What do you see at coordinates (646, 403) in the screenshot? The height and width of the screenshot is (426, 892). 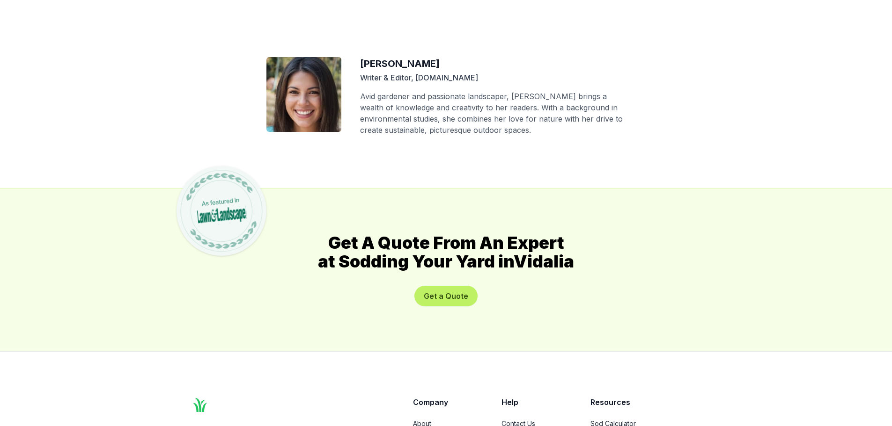 I see `p: Resources` at bounding box center [646, 403].